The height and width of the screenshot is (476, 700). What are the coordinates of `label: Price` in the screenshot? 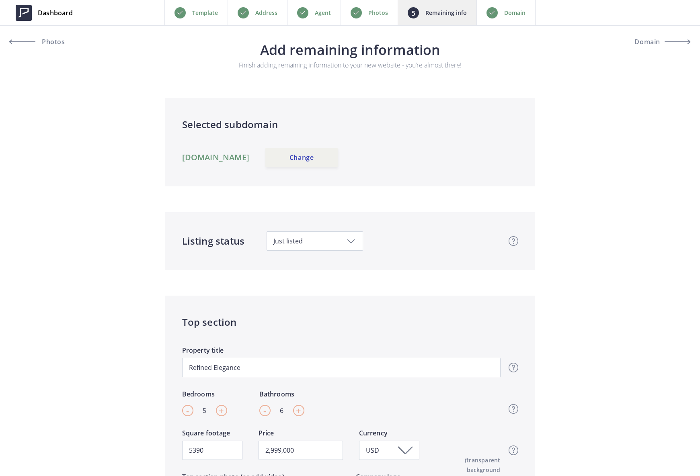 It's located at (301, 435).